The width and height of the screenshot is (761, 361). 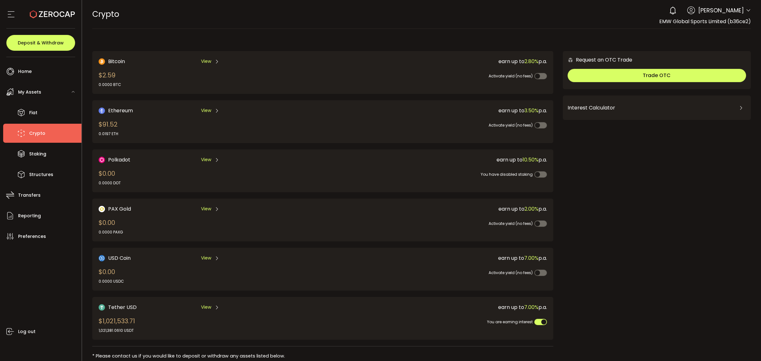 What do you see at coordinates (530, 159) in the screenshot?
I see `span: 10.50%` at bounding box center [530, 159].